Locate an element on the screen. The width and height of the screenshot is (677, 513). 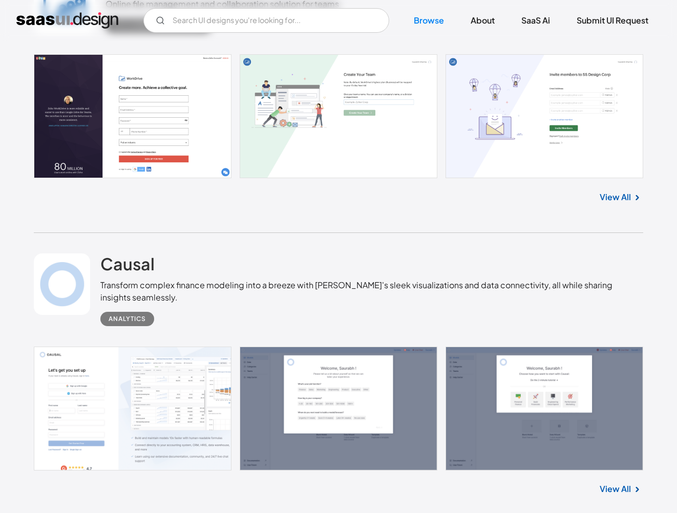
form: Email Form is located at coordinates (266, 20).